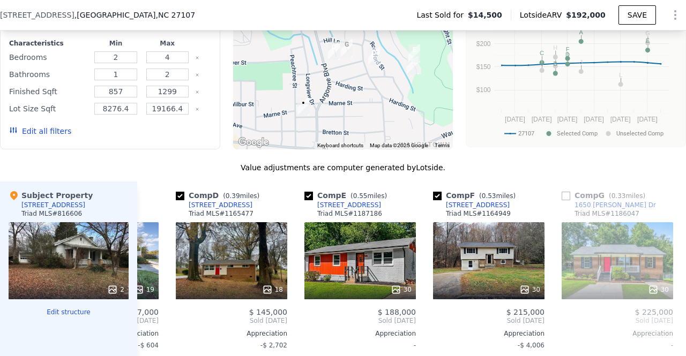 This screenshot has width=686, height=356. What do you see at coordinates (483, 67) in the screenshot?
I see `text: $150` at bounding box center [483, 67].